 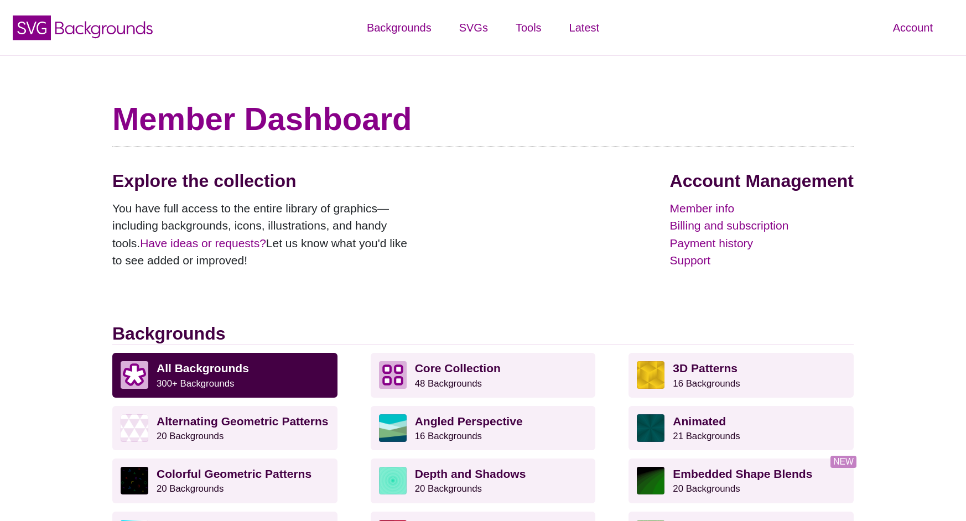 I want to click on img: green layered rings within rings, so click(x=393, y=481).